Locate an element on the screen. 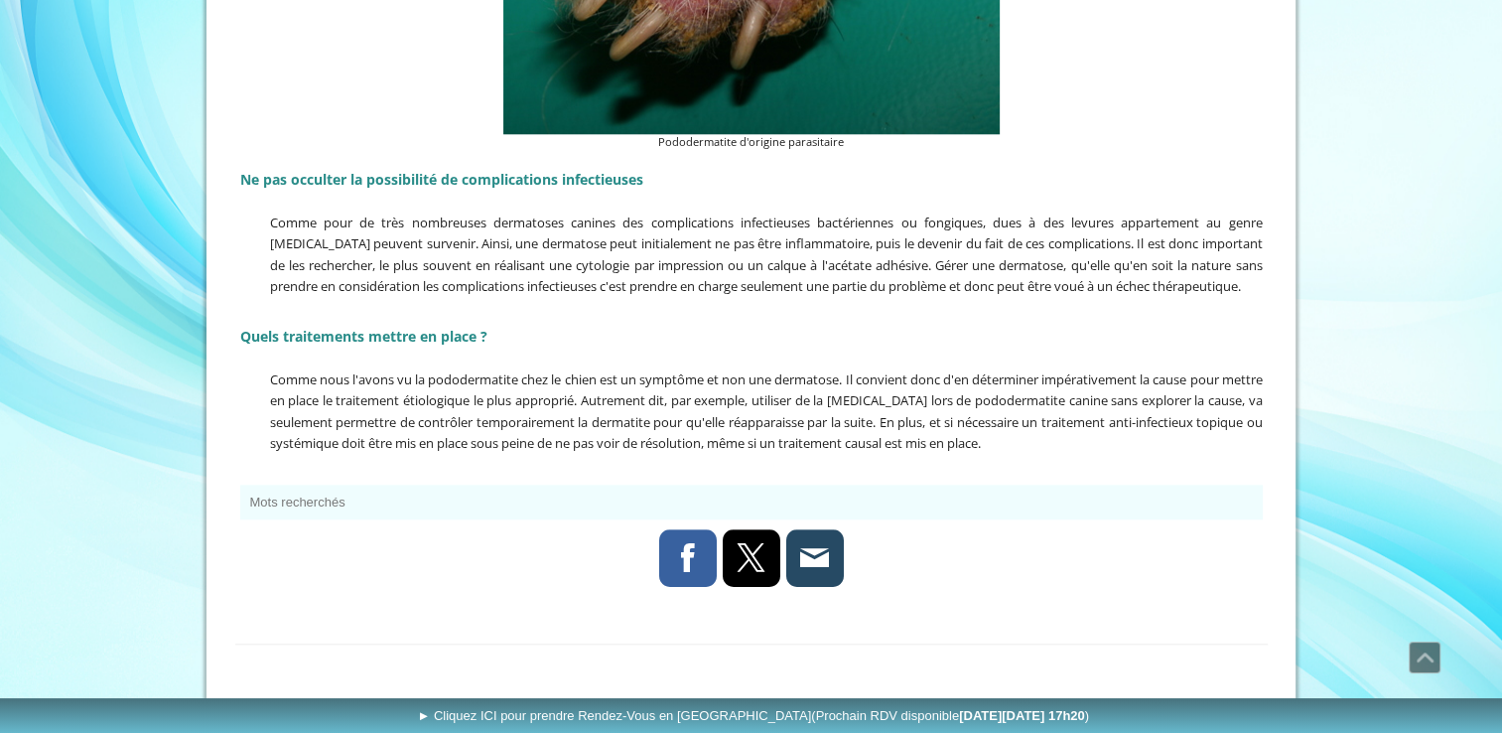 The height and width of the screenshot is (733, 1502). span: Quels traitements mettre en place ? is located at coordinates (363, 336).